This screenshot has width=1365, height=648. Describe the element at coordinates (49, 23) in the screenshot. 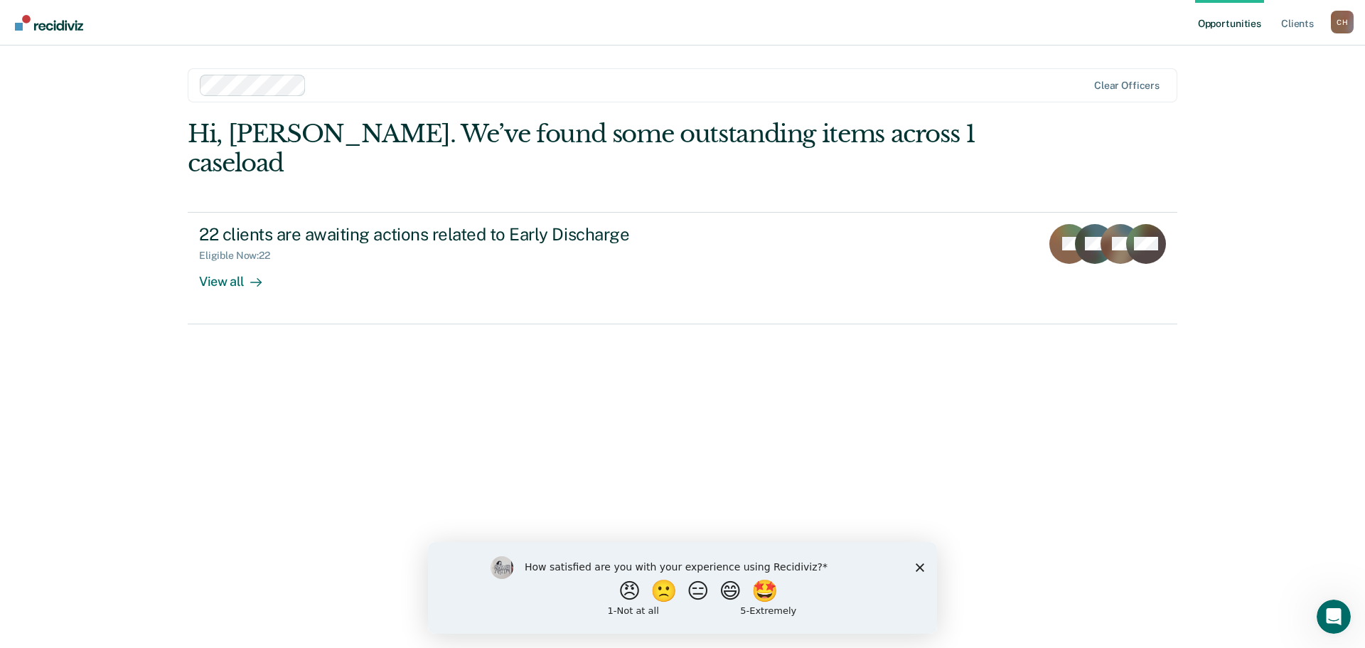

I see `img: Recidiviz` at that location.